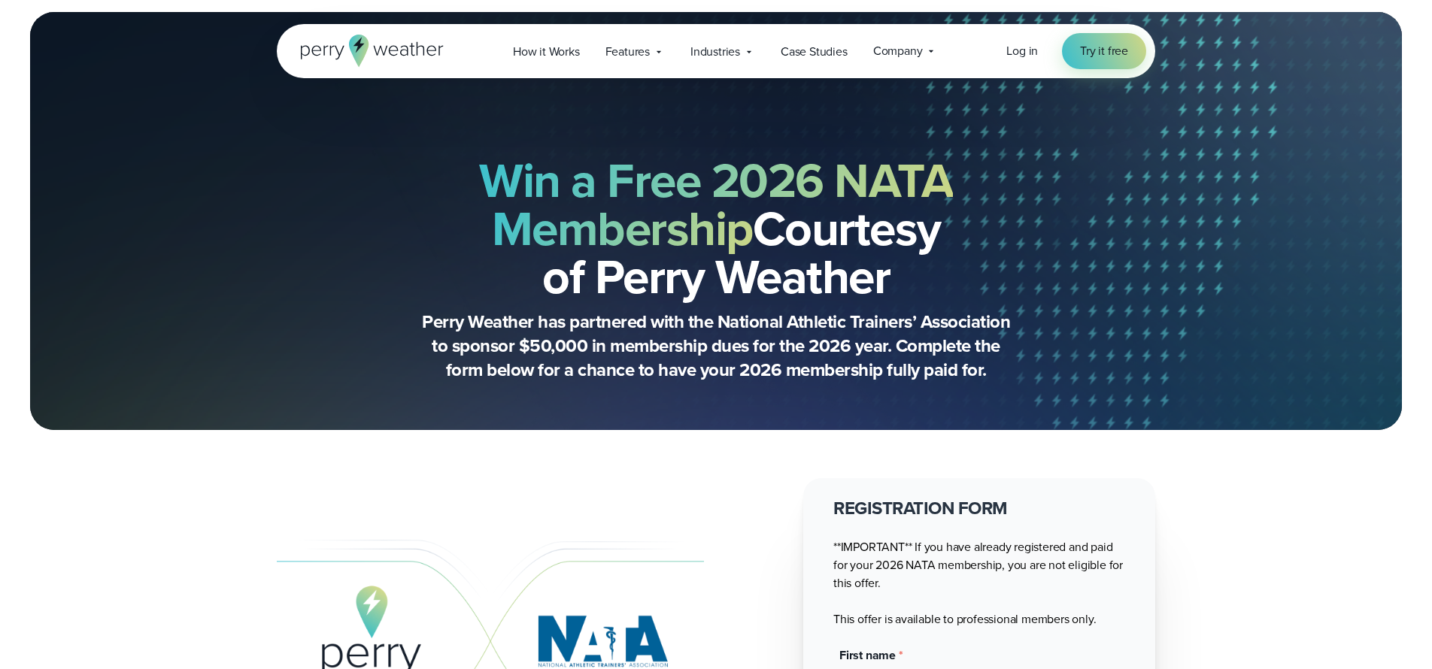  Describe the element at coordinates (715, 52) in the screenshot. I see `span: Industries` at that location.